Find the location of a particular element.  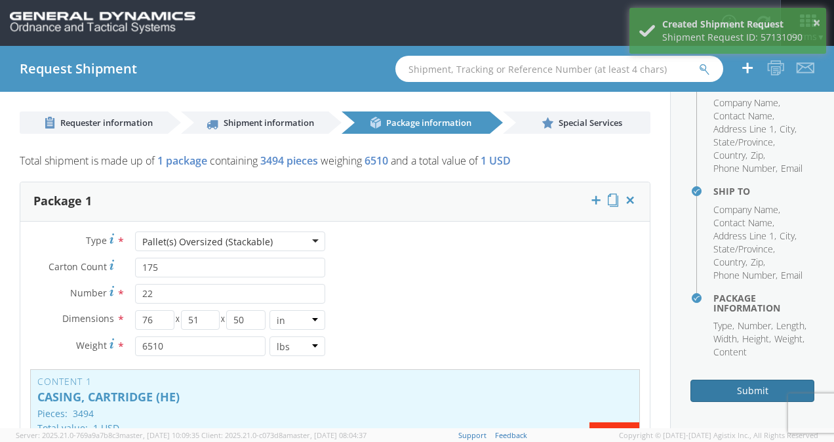

a: Shipment information is located at coordinates (255, 123).